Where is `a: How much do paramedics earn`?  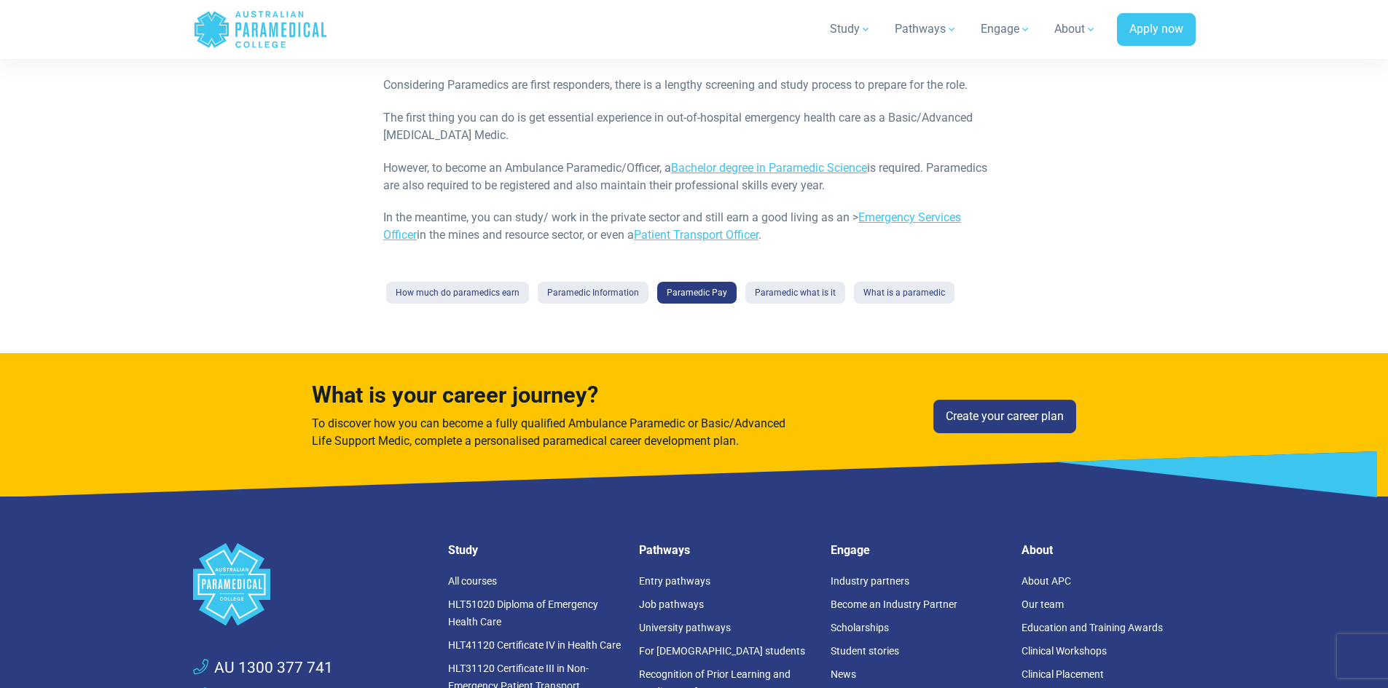
a: How much do paramedics earn is located at coordinates (458, 293).